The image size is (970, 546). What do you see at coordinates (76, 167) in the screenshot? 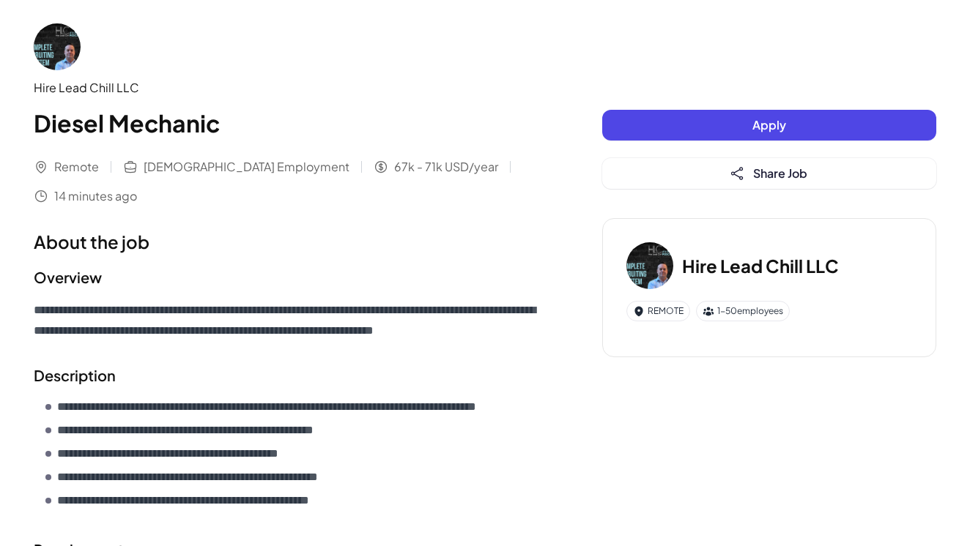
I see `span: Remote` at bounding box center [76, 167].